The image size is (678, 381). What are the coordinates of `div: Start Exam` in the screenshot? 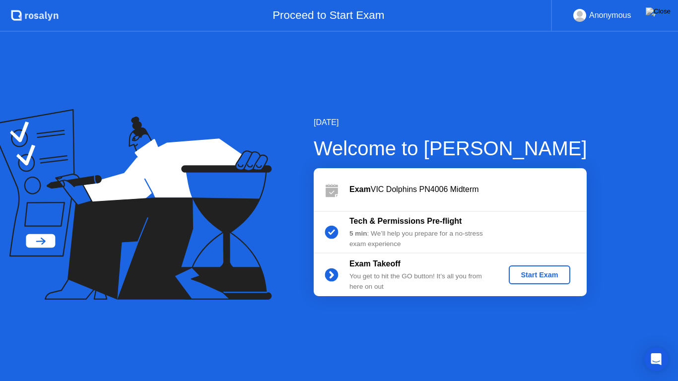 It's located at (539, 275).